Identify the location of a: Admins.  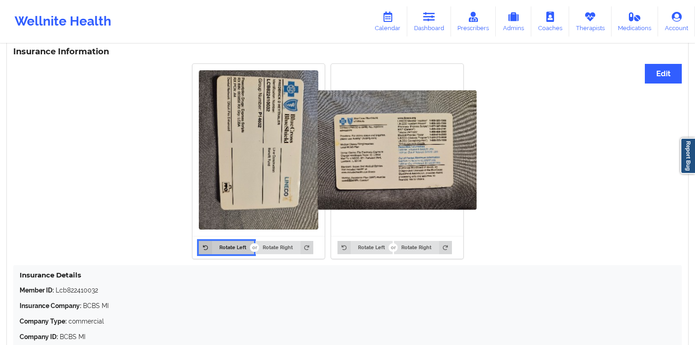
(513, 21).